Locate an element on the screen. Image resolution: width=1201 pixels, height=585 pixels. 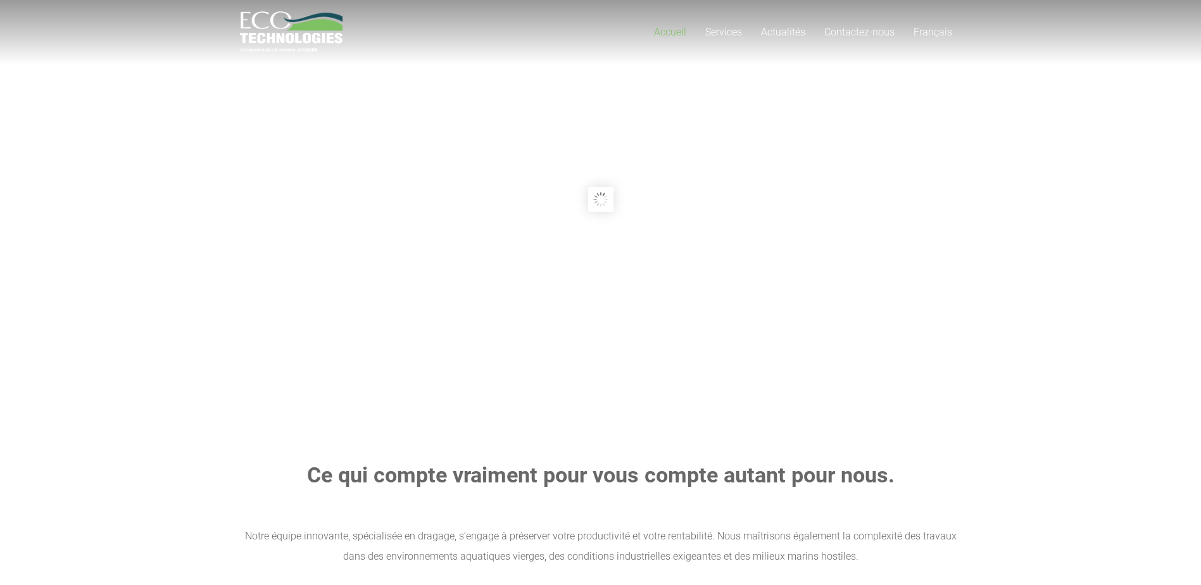
span: Actualités is located at coordinates (783, 32).